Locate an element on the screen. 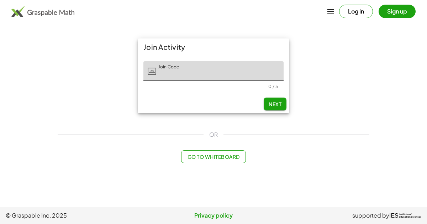  span: Institute of Education Sciences is located at coordinates (410, 215).